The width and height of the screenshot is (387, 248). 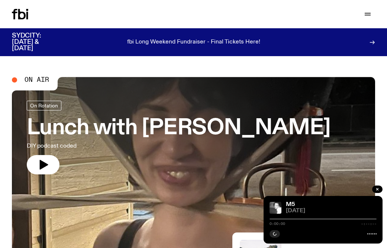 What do you see at coordinates (276, 208) in the screenshot?
I see `a: A black and white photo of Lilly wearing a white blouse and looking up at the camera.` at bounding box center [276, 208].